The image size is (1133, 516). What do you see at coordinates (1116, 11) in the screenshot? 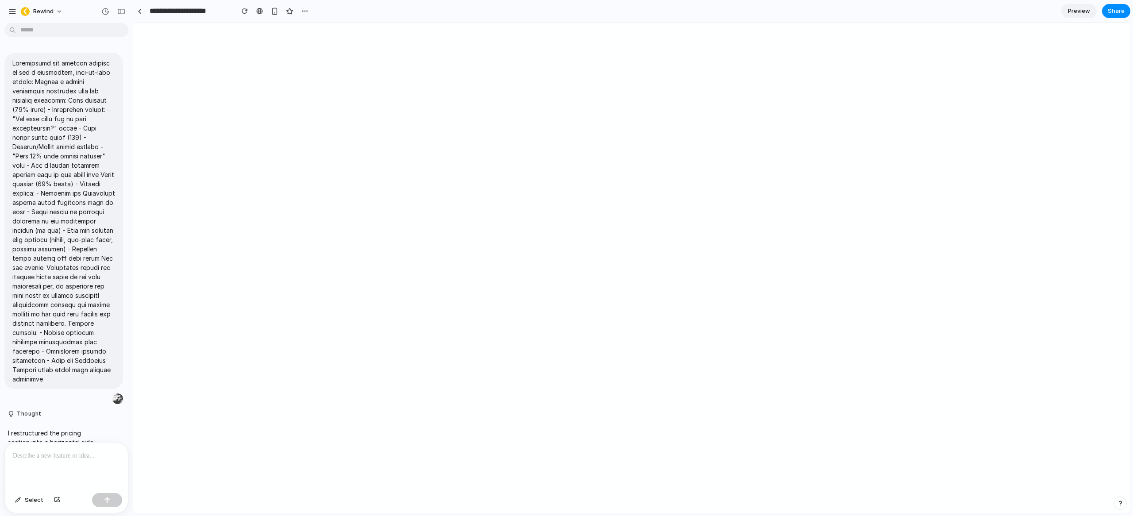
I see `span: Share` at bounding box center [1116, 11].